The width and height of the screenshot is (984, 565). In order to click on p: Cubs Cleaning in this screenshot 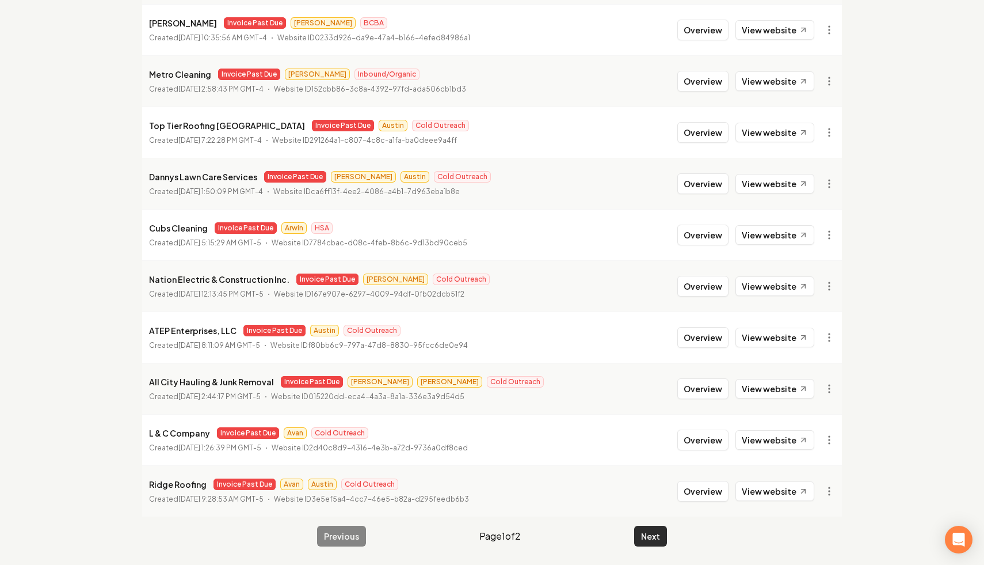, I will do `click(178, 228)`.